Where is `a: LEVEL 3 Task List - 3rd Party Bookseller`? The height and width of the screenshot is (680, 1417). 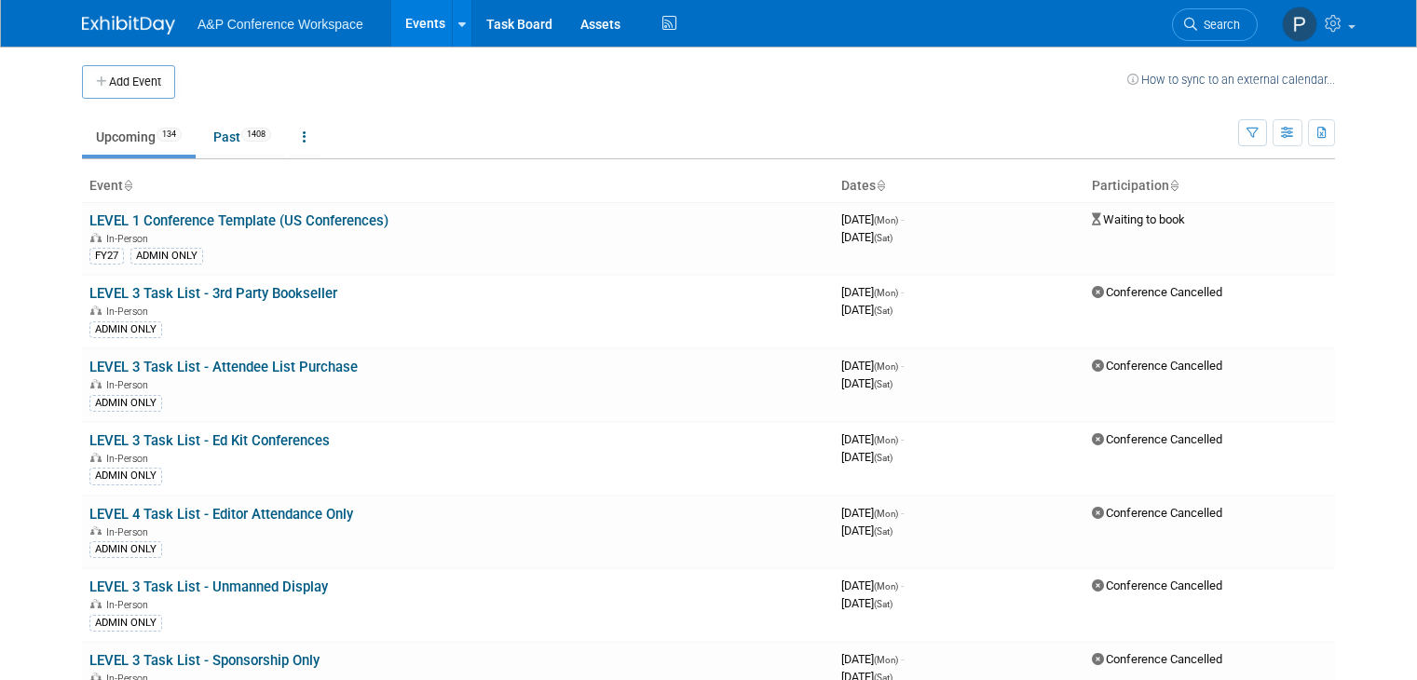 a: LEVEL 3 Task List - 3rd Party Bookseller is located at coordinates (213, 293).